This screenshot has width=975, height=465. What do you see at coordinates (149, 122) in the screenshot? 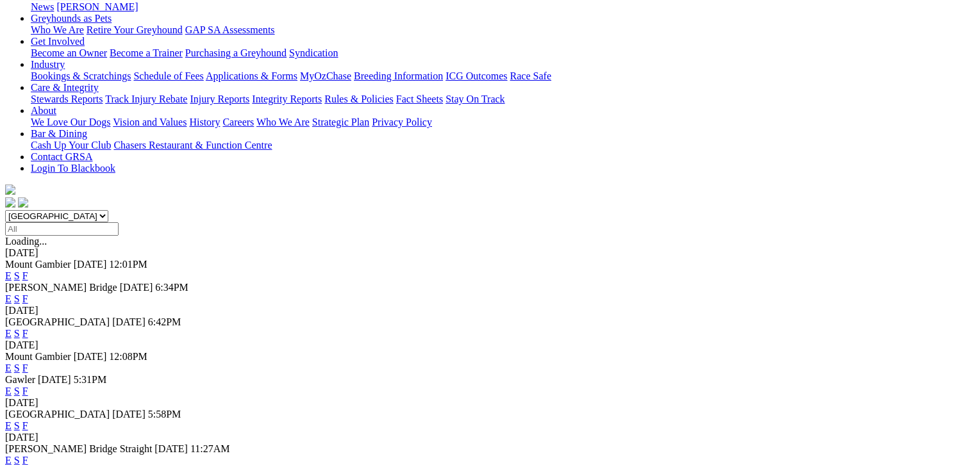
I see `a: Vision and Values` at bounding box center [149, 122].